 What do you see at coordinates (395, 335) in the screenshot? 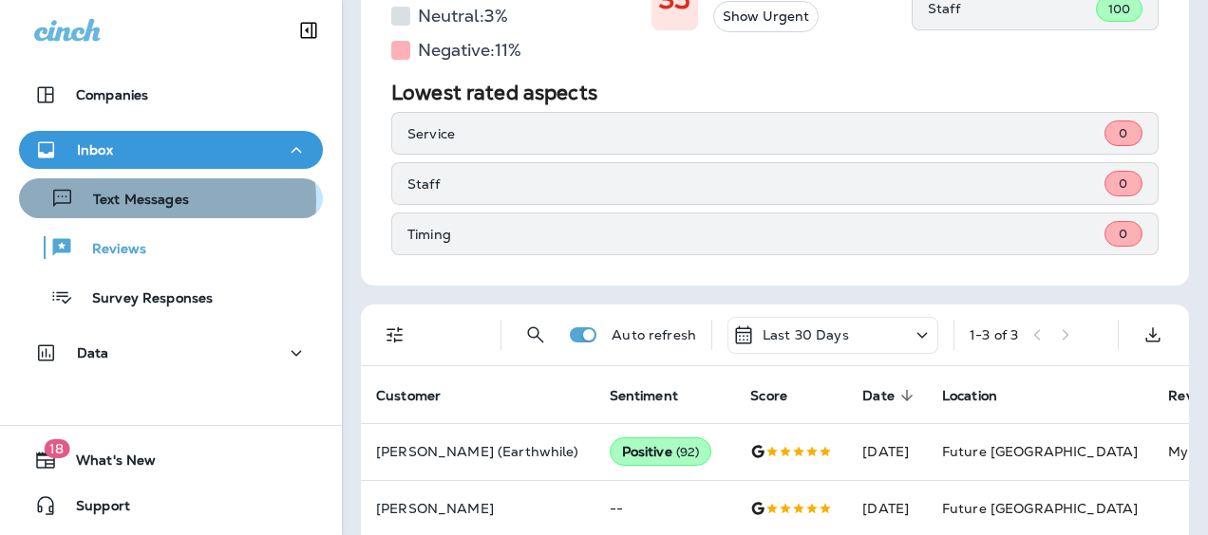
I see `button: Filters` at bounding box center [395, 335].